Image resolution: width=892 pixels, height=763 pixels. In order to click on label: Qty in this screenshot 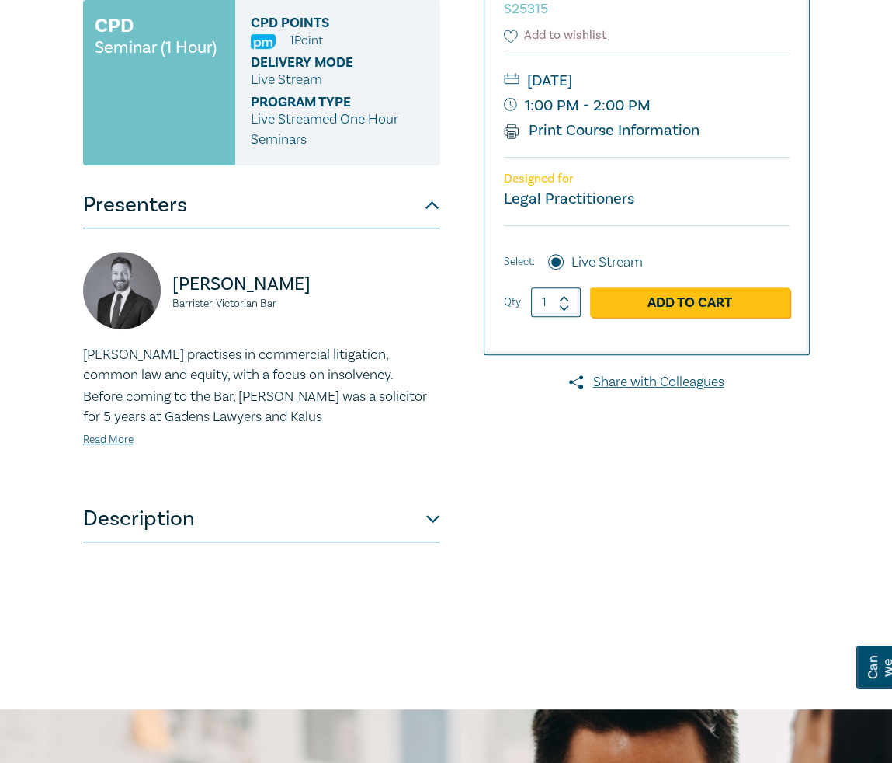, I will do `click(512, 302)`.